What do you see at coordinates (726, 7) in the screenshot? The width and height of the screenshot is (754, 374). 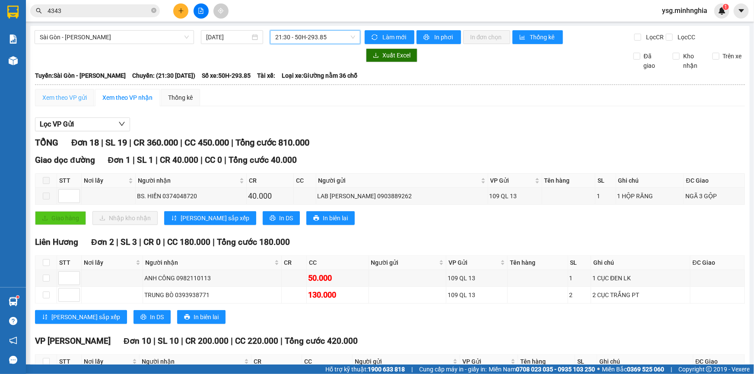 I see `sup: 1` at bounding box center [726, 7].